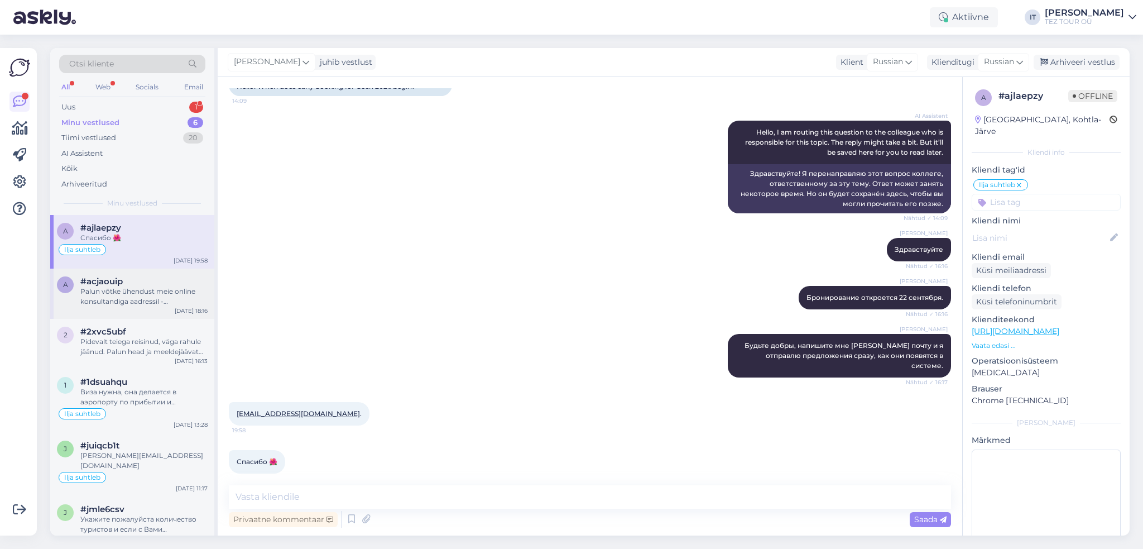 This screenshot has height=549, width=1143. I want to click on span: 1, so click(65, 385).